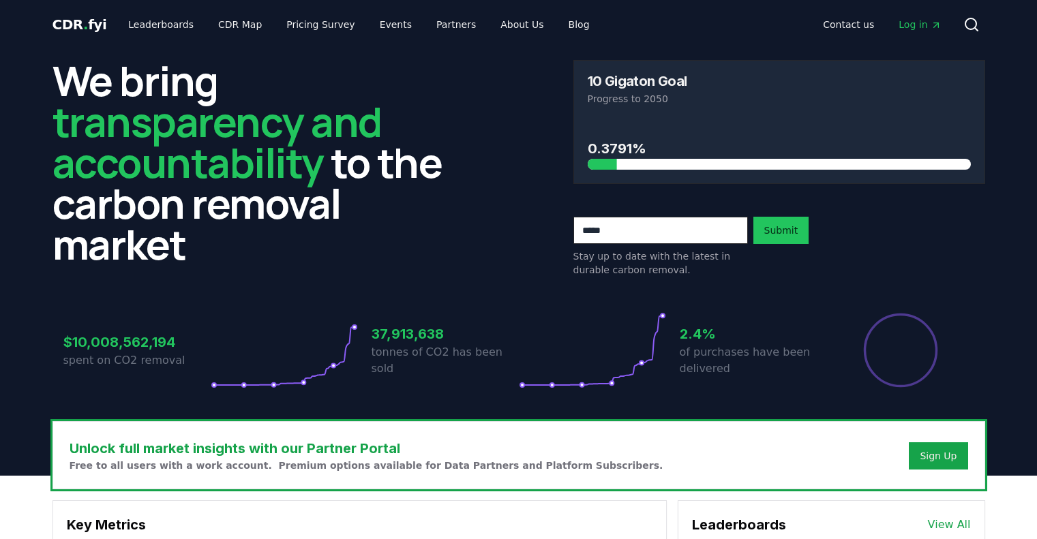  Describe the element at coordinates (848, 25) in the screenshot. I see `a: Contact us` at that location.